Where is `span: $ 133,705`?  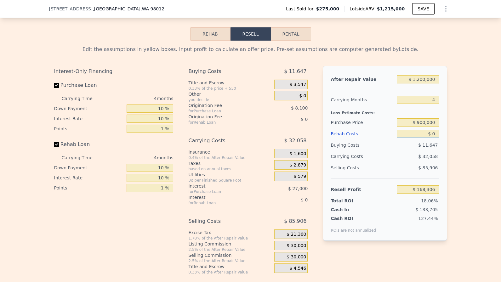 span: $ 133,705 is located at coordinates (427, 210).